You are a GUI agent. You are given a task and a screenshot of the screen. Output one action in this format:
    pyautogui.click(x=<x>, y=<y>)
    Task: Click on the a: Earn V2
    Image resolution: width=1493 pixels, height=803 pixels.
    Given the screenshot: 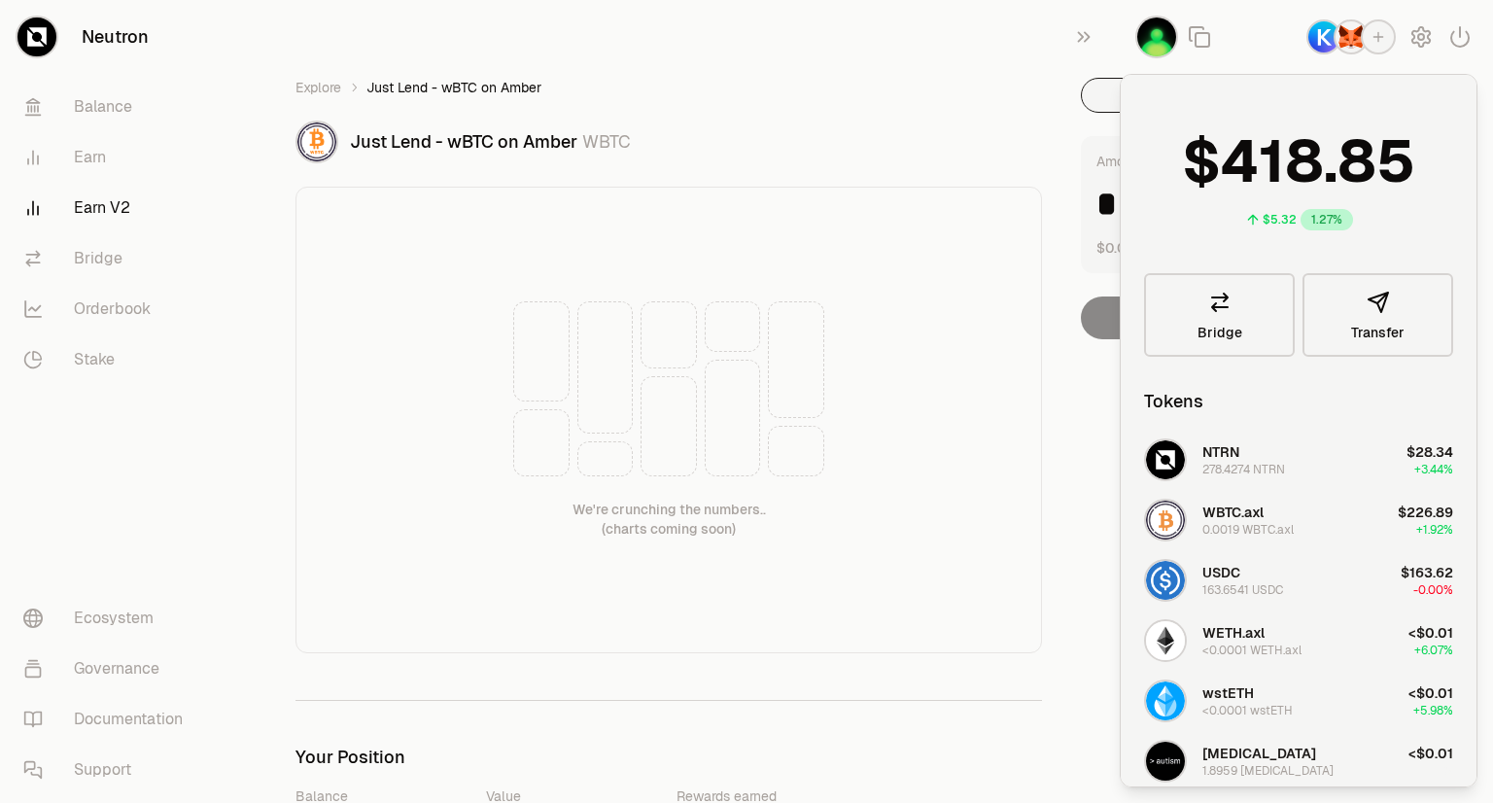 What is the action you would take?
    pyautogui.click(x=109, y=208)
    